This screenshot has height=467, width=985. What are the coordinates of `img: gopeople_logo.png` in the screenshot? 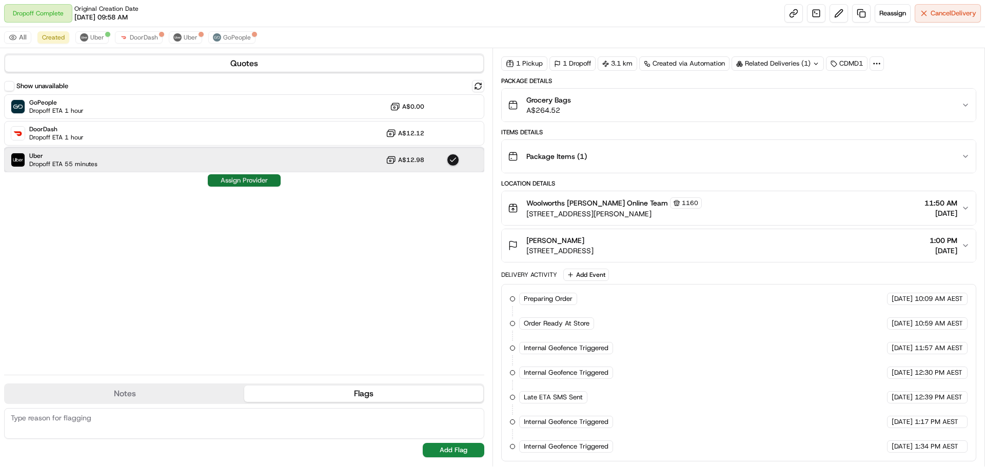 It's located at (217, 37).